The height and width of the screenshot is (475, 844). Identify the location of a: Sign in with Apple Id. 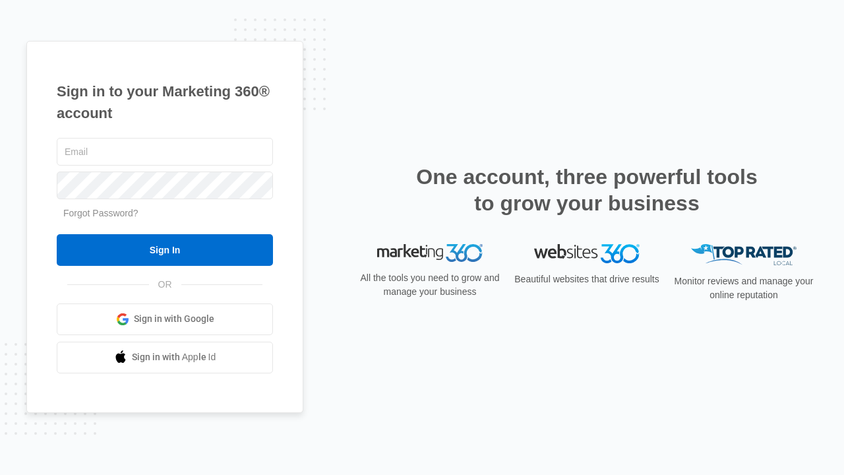
(165, 357).